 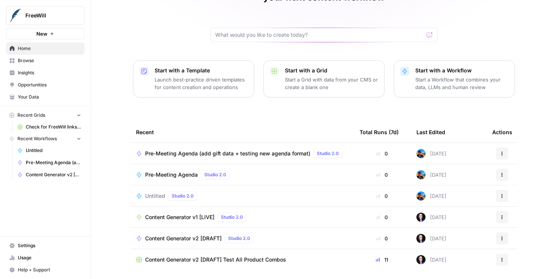 What do you see at coordinates (242, 196) in the screenshot?
I see `a: UntitledStudio 2.0` at bounding box center [242, 196].